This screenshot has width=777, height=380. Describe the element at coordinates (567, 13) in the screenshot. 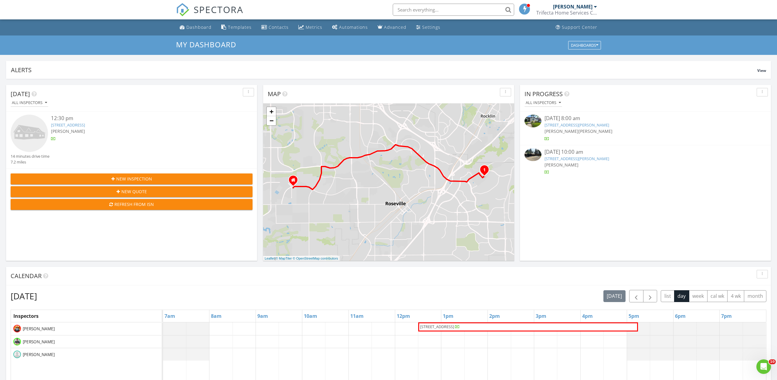

I see `div: Trifecta Home Services Corp.` at that location.